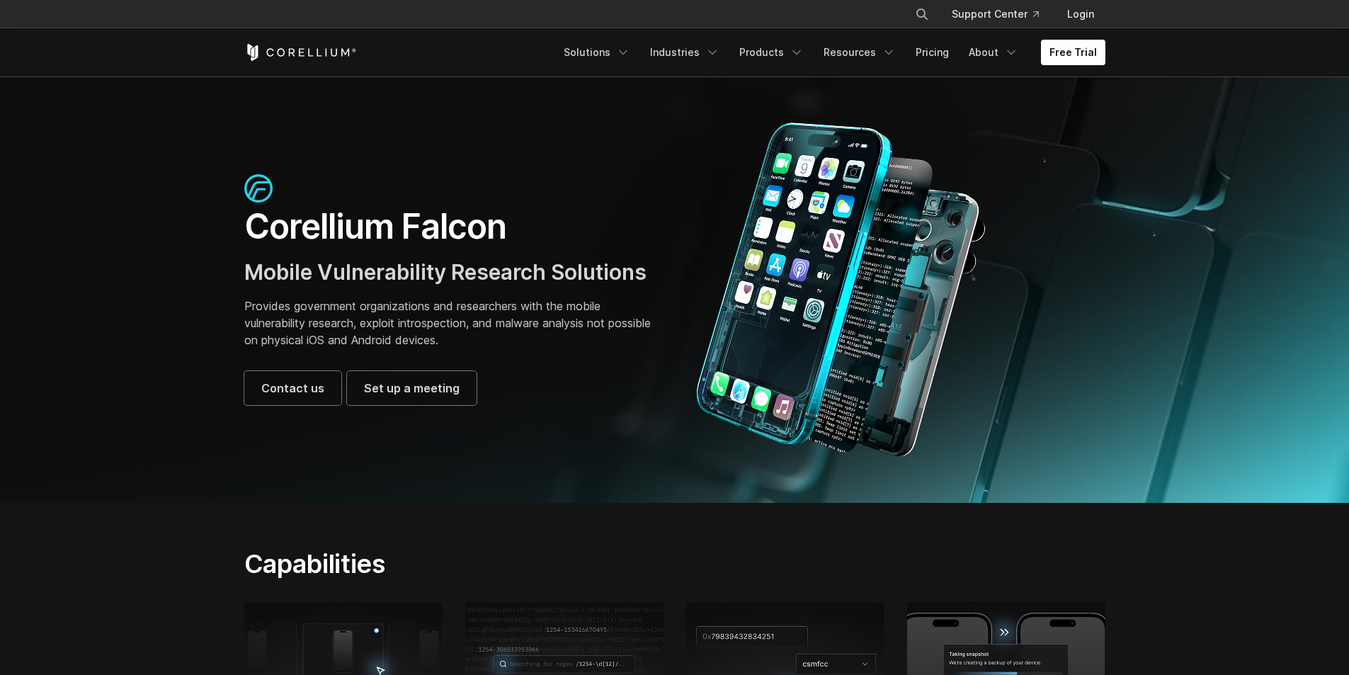  I want to click on a: Industries, so click(685, 52).